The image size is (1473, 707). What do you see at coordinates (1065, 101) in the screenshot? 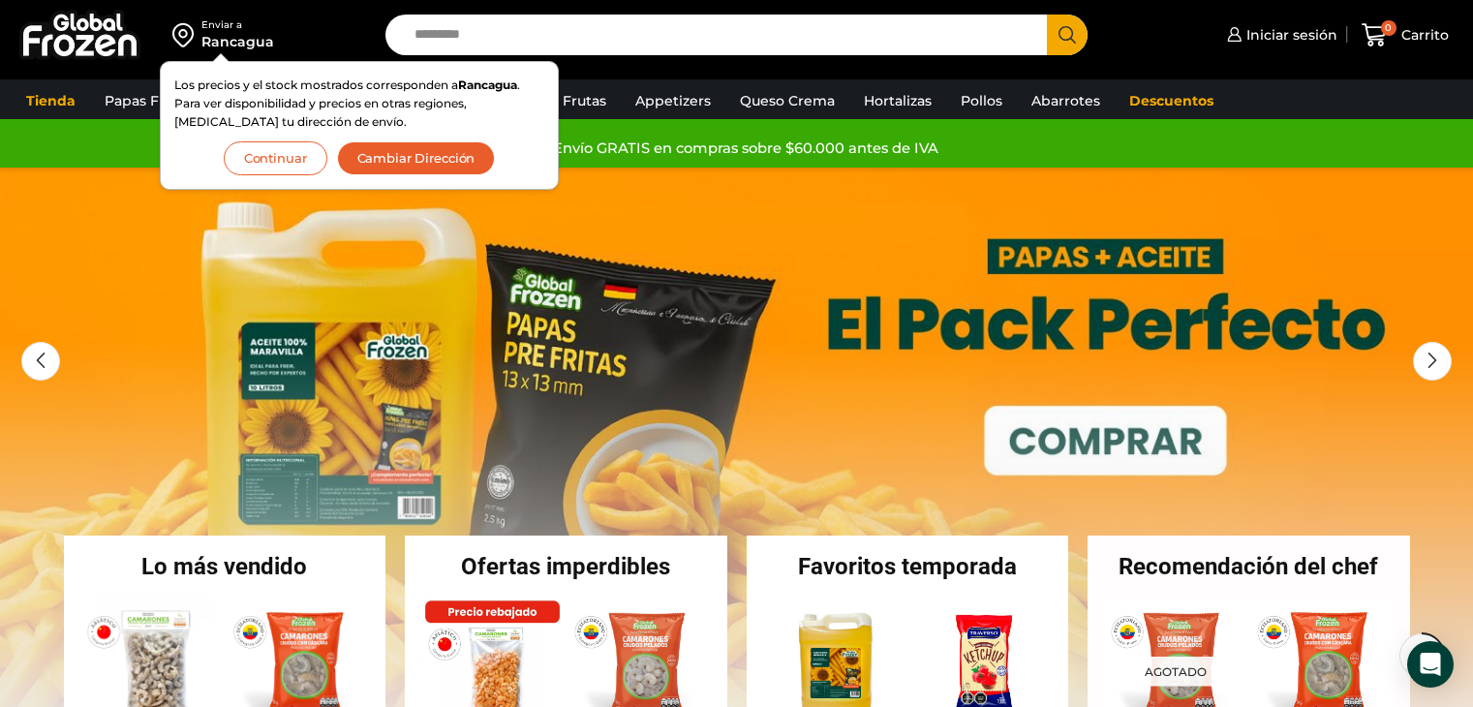
I see `a: Abarrotes` at bounding box center [1065, 101].